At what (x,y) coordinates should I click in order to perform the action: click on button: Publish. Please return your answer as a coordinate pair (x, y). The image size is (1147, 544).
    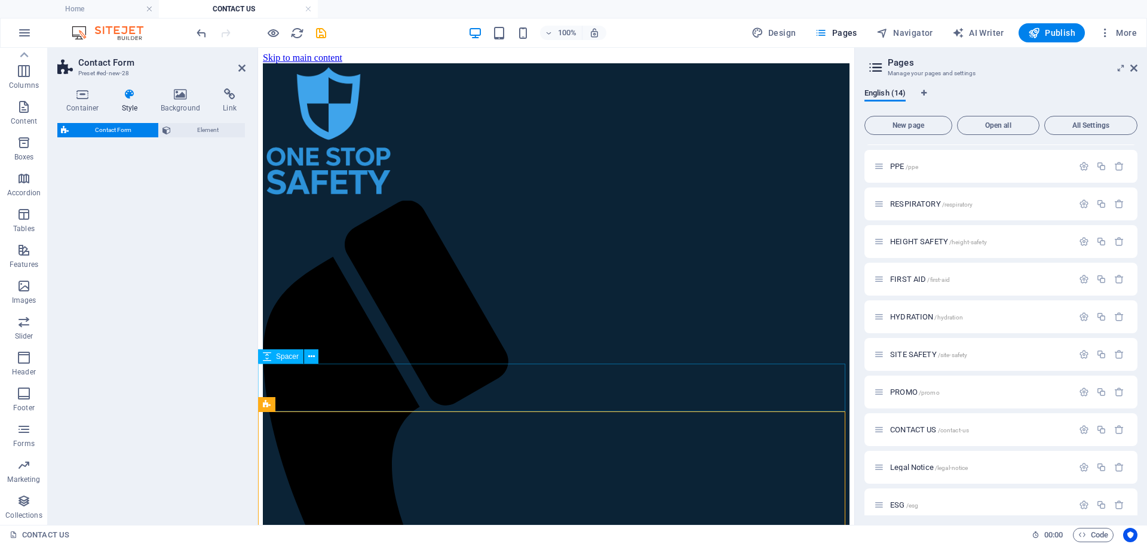
    Looking at the image, I should click on (1052, 33).